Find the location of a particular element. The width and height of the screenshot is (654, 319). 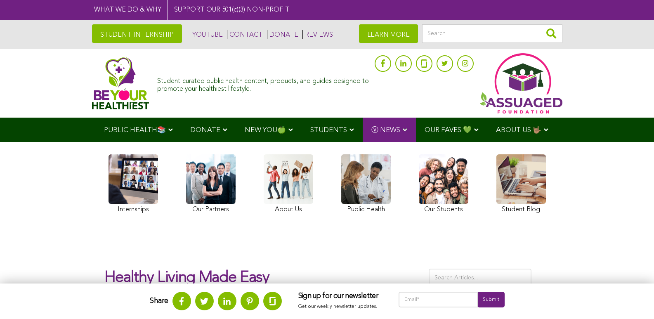

span: Ⓥ NEWS is located at coordinates (386, 130).